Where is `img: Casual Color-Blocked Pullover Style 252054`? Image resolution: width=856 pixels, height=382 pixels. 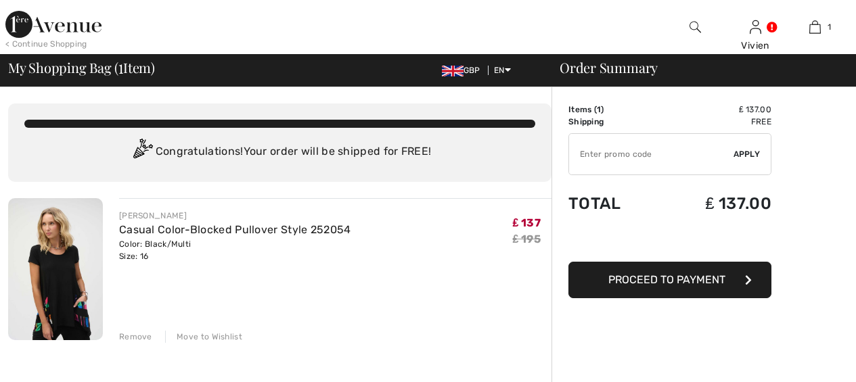 img: Casual Color-Blocked Pullover Style 252054 is located at coordinates (55, 269).